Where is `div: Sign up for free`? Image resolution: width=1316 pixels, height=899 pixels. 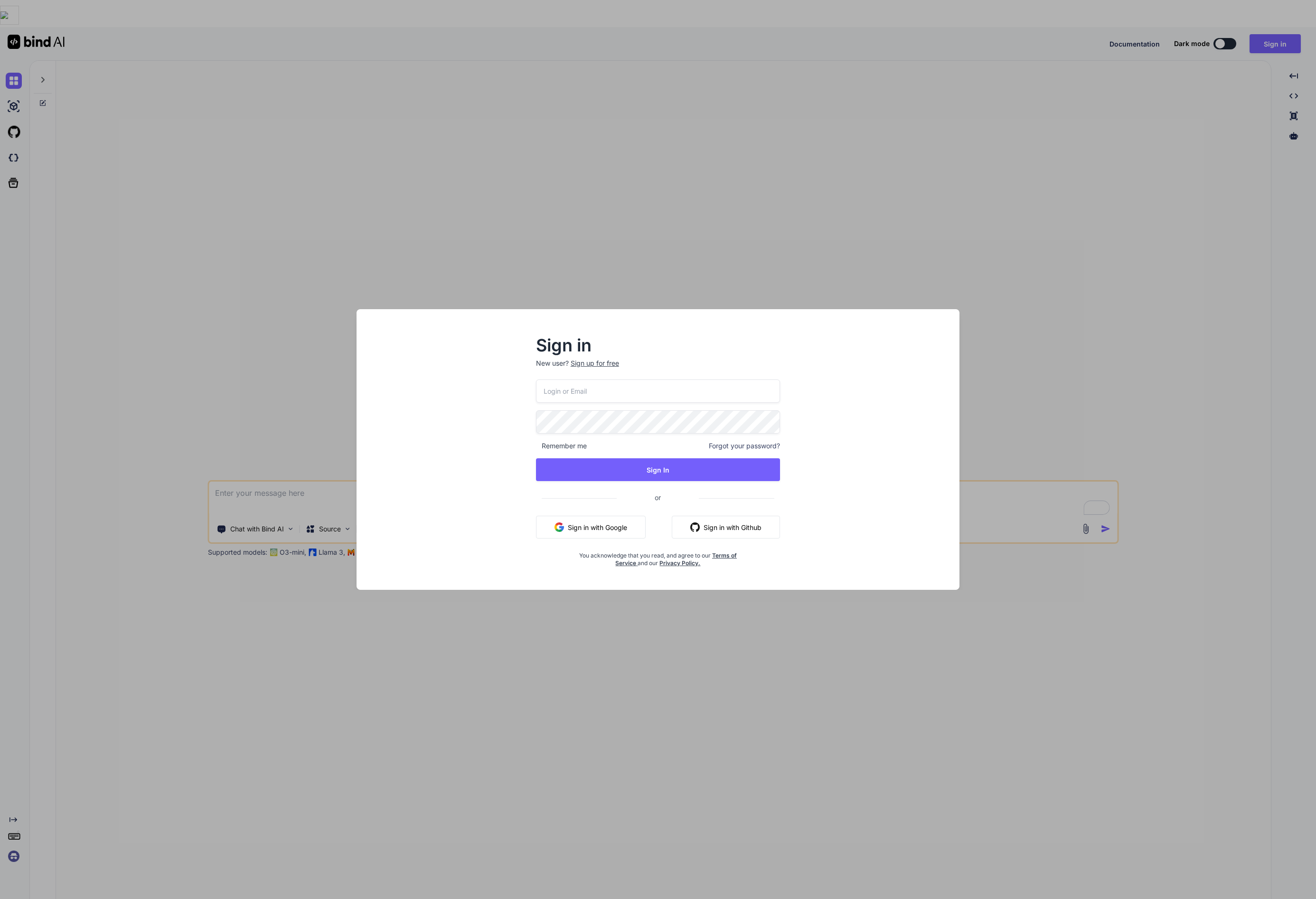
div: Sign up for free is located at coordinates (594, 363).